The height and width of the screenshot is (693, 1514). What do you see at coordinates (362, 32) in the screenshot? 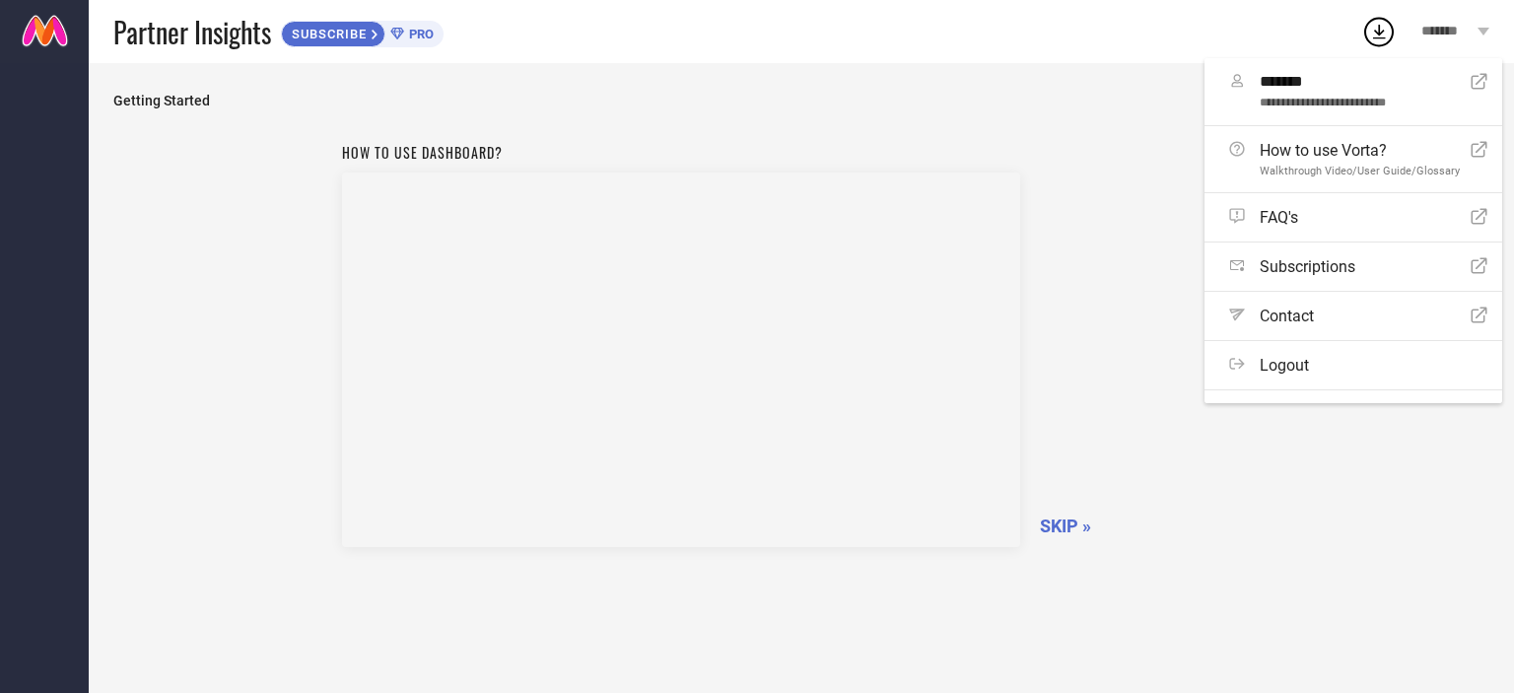
I see `a: SUBSCRIBEPRO` at bounding box center [362, 32].